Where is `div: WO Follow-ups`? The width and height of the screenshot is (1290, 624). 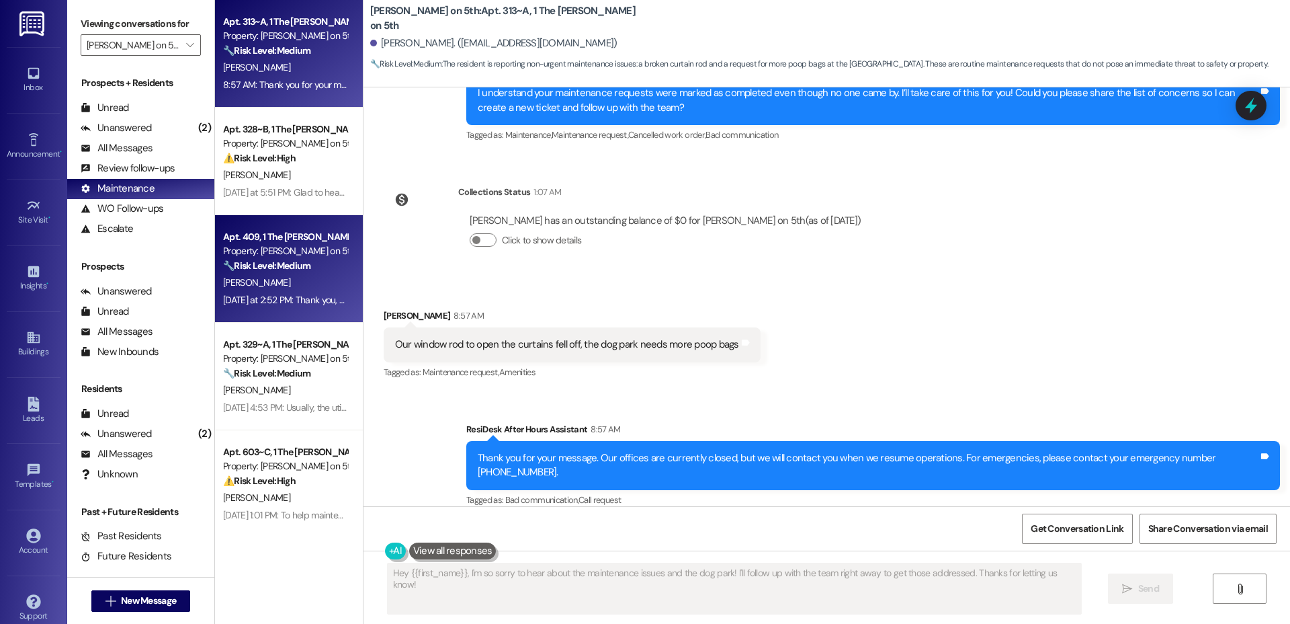
div: WO Follow-ups is located at coordinates (122, 208).